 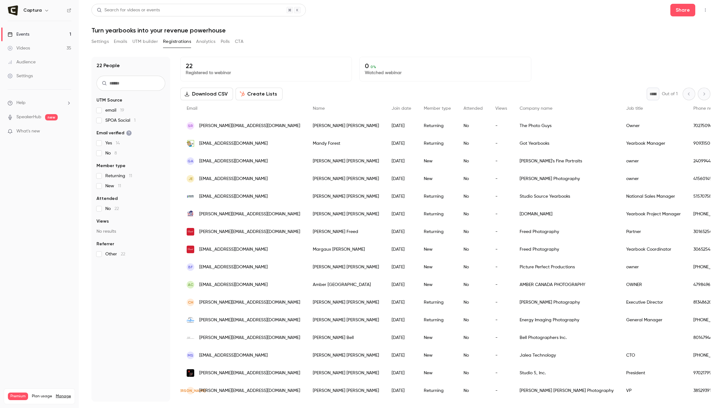 I want to click on p: No results, so click(x=131, y=231).